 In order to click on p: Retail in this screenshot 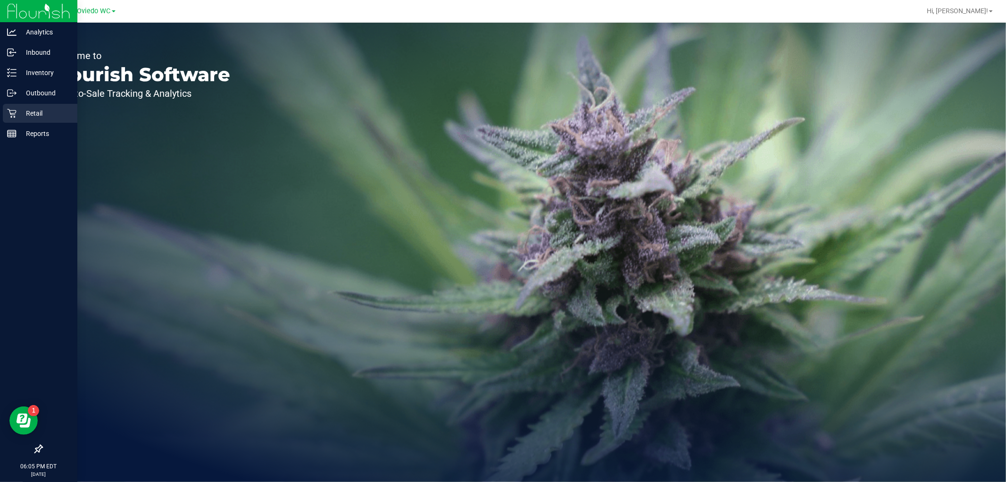, I will do `click(45, 113)`.